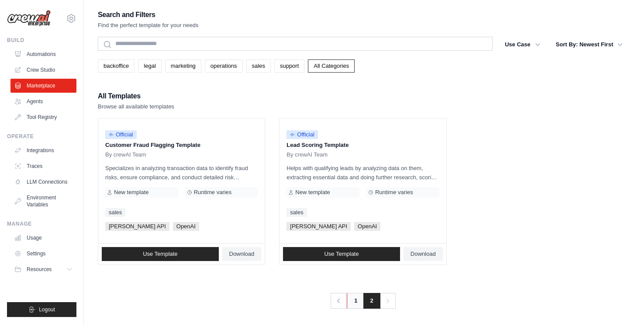 The image size is (642, 324). I want to click on a: All Categories, so click(331, 66).